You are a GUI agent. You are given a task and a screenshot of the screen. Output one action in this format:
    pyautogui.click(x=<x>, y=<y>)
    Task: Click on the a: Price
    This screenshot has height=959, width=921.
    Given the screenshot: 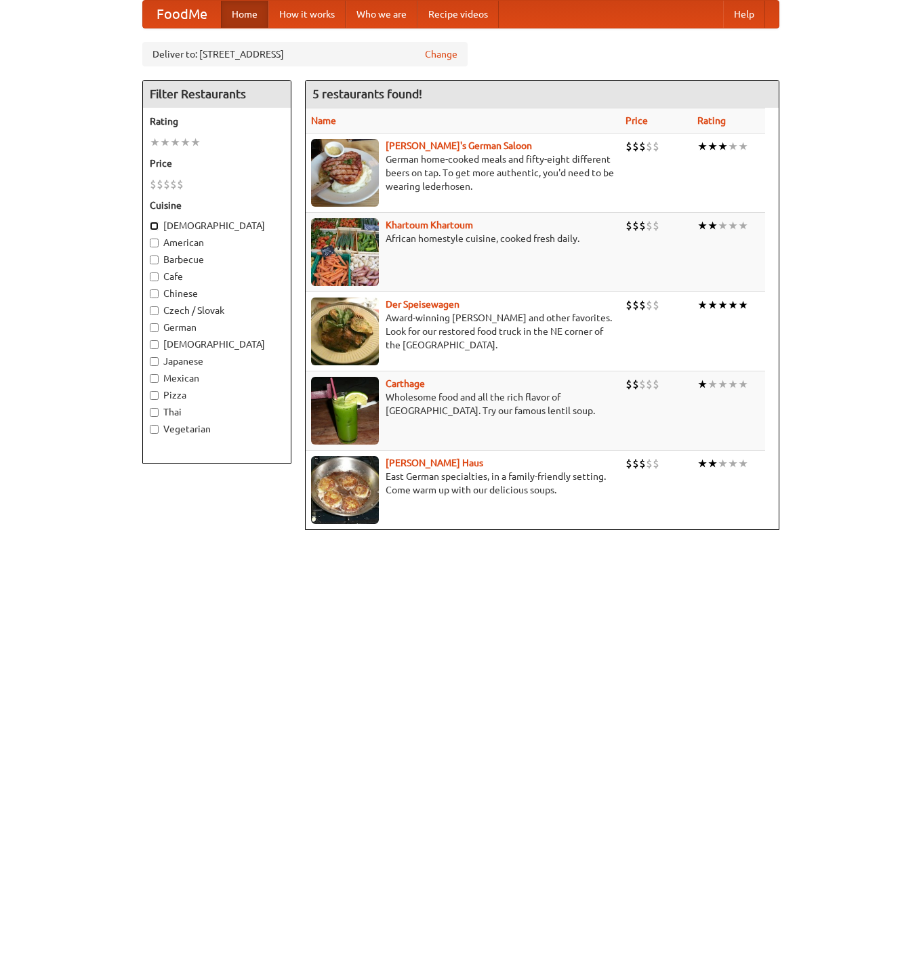 What is the action you would take?
    pyautogui.click(x=637, y=121)
    